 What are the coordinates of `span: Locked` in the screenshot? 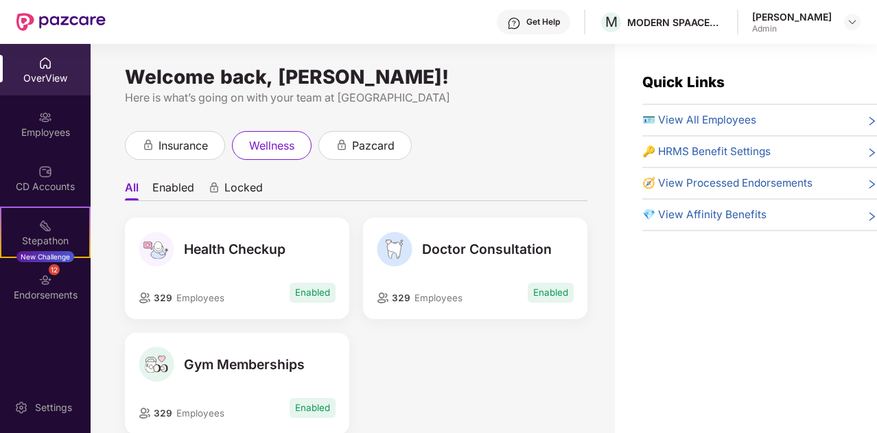 It's located at (244, 190).